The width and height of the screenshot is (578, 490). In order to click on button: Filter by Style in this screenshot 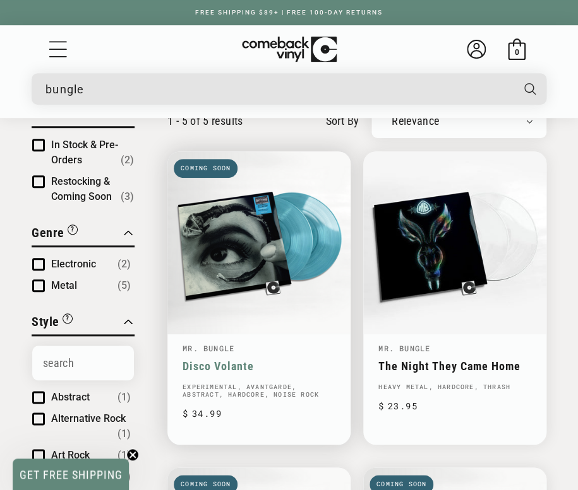, I will do `click(52, 323)`.